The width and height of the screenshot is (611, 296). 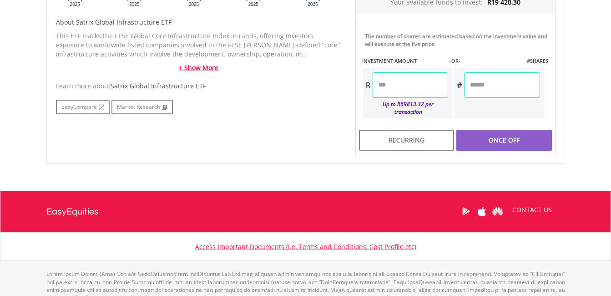 What do you see at coordinates (72, 212) in the screenshot?
I see `a: EasyEquities` at bounding box center [72, 212].